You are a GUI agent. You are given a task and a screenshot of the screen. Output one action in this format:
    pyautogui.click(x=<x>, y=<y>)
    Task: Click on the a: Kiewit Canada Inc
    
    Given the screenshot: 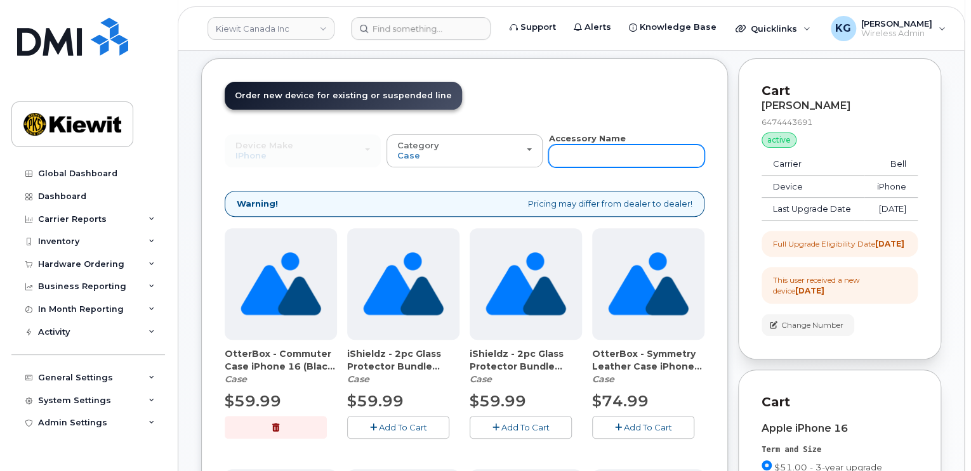 What is the action you would take?
    pyautogui.click(x=271, y=29)
    